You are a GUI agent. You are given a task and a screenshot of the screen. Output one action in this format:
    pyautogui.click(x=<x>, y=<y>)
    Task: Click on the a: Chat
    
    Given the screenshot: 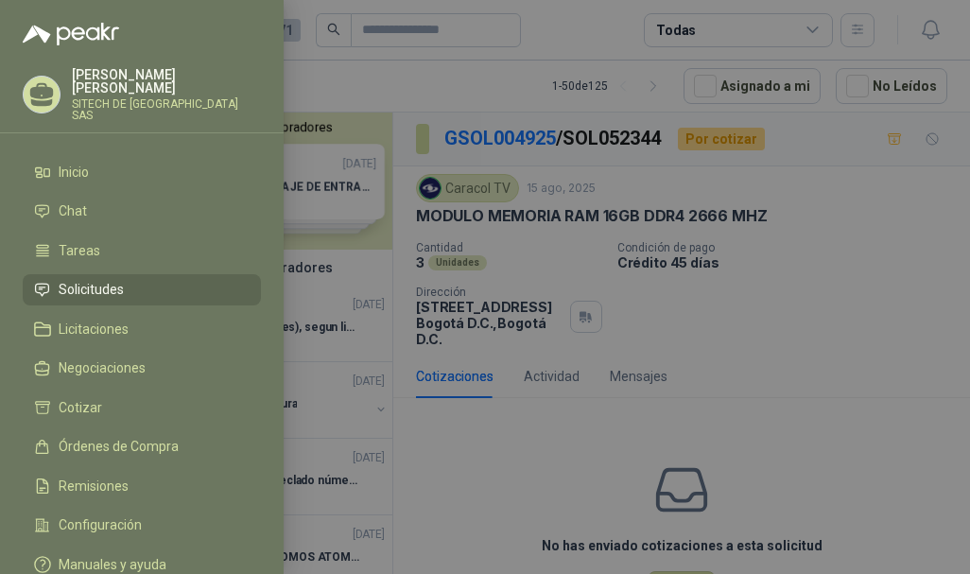 What is the action you would take?
    pyautogui.click(x=142, y=212)
    